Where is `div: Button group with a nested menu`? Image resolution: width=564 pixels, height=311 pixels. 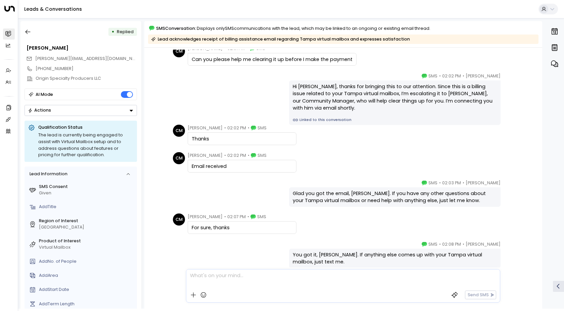
div: Button group with a nested menu is located at coordinates (81, 110).